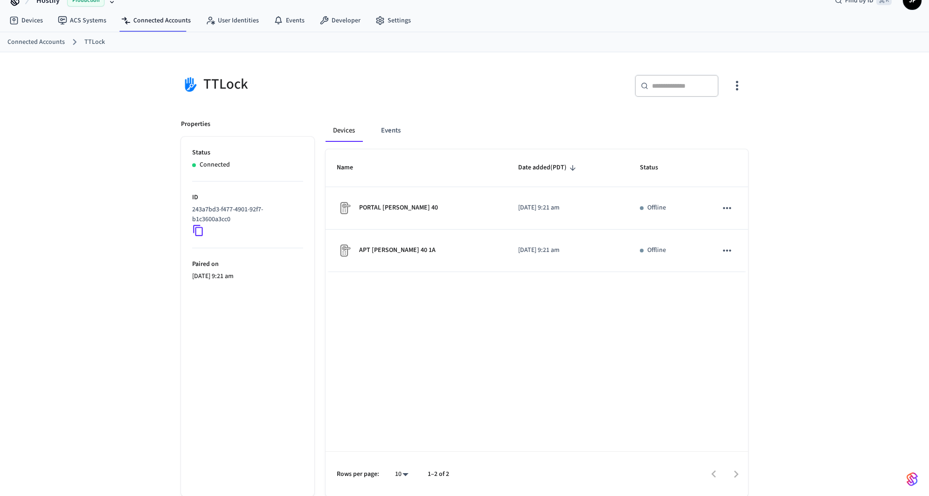 Image resolution: width=929 pixels, height=496 pixels. What do you see at coordinates (190, 84) in the screenshot?
I see `img: TTLock Logo, Square` at bounding box center [190, 84].